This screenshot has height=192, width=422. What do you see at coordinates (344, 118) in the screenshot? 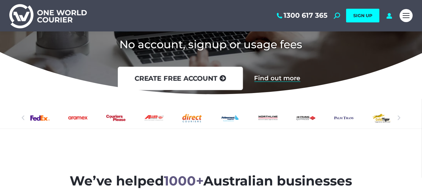
I see `a: Palm-Trans-logo_x2-1` at bounding box center [344, 118].